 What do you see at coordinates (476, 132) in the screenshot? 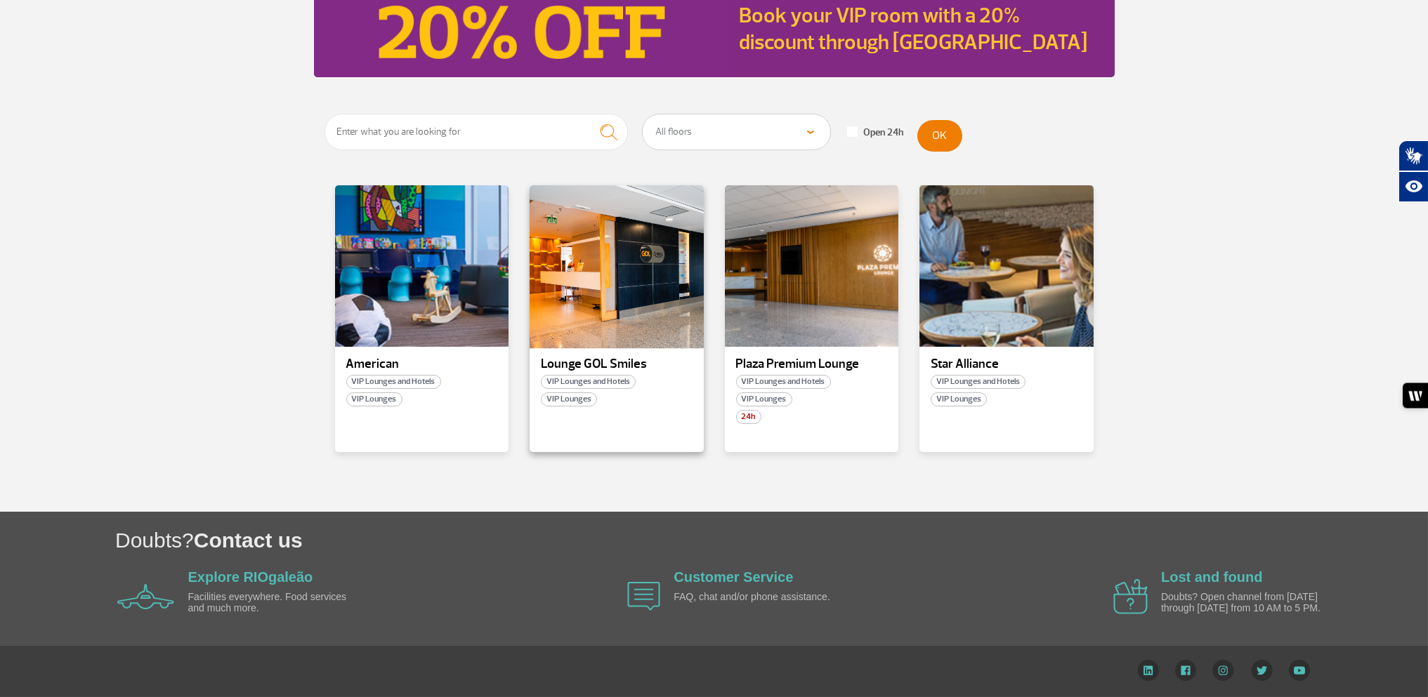
I see `input: Enter what you are looking for` at bounding box center [476, 132].